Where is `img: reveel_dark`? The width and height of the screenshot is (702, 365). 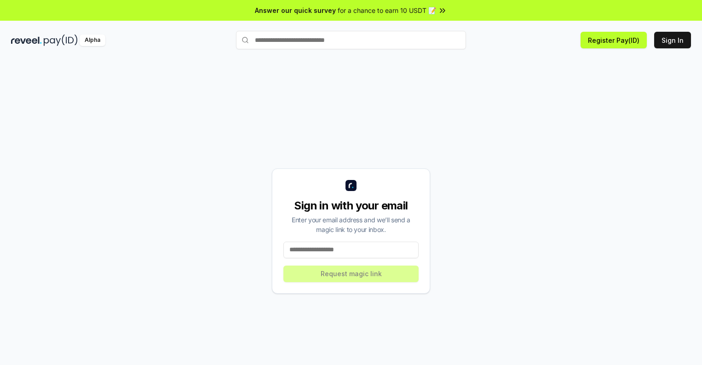 img: reveel_dark is located at coordinates (26, 40).